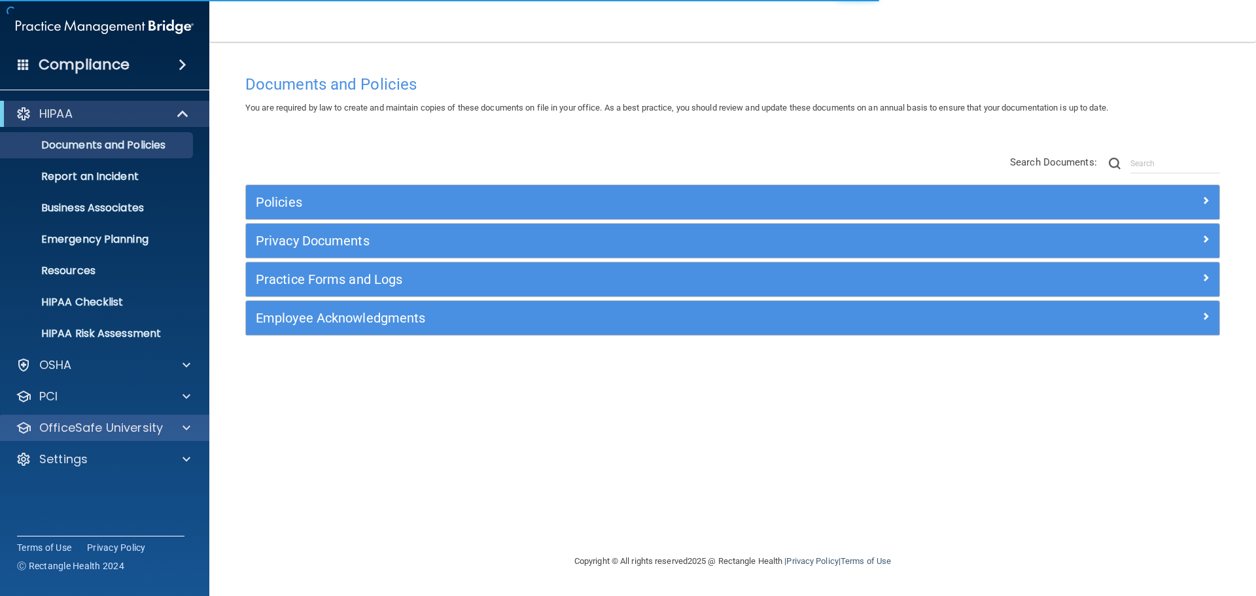 This screenshot has width=1256, height=596. What do you see at coordinates (1175, 163) in the screenshot?
I see `input: Search` at bounding box center [1175, 163].